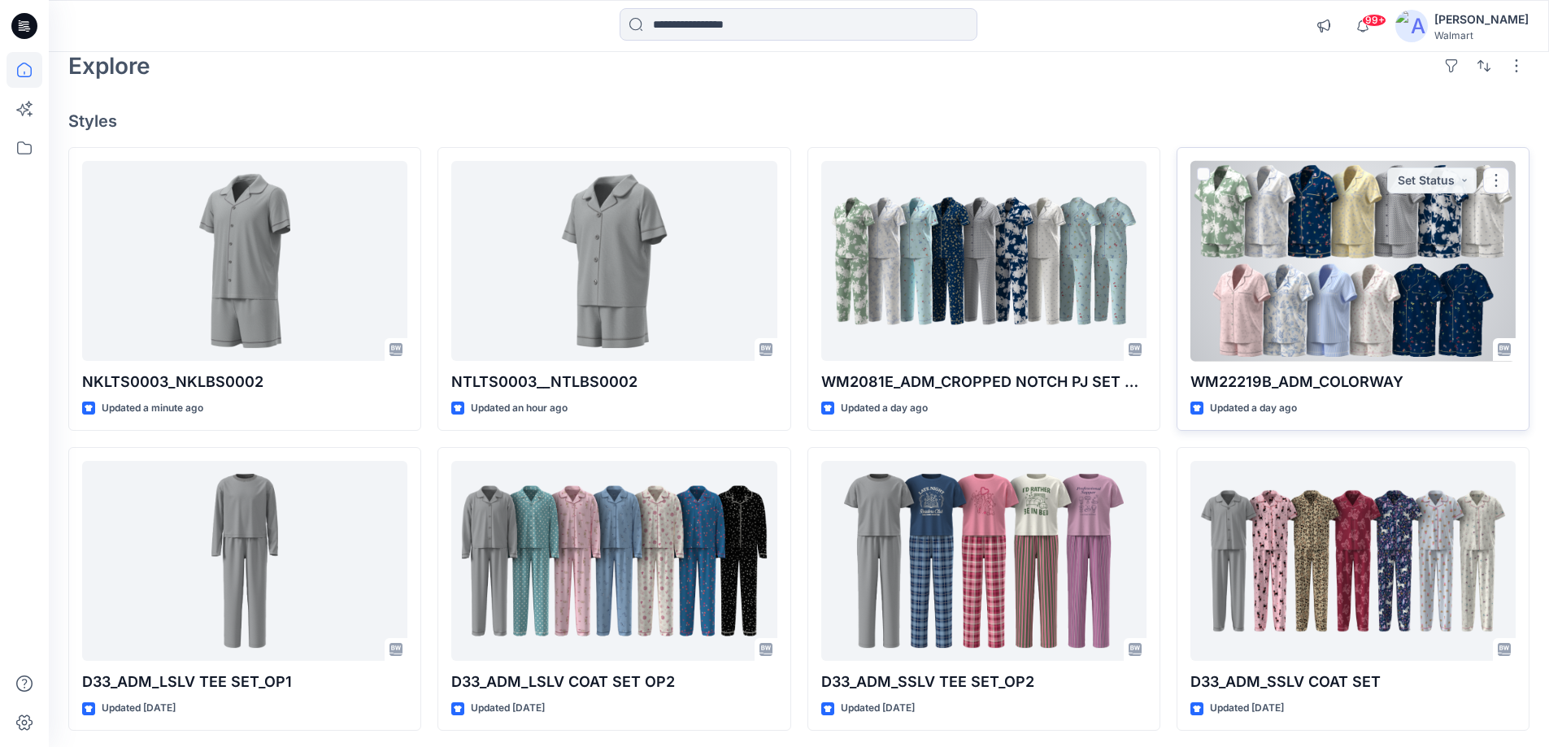 The image size is (1549, 747). Describe the element at coordinates (614, 561) in the screenshot. I see `a: D33_ADM_LSLV COAT SET OP2` at that location.